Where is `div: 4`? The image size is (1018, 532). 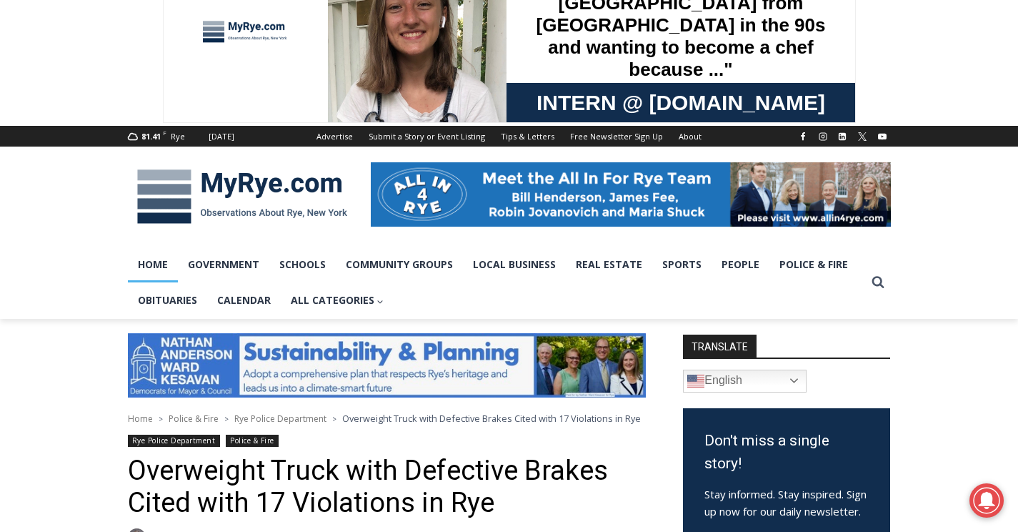 div: 4 is located at coordinates (152, 128).